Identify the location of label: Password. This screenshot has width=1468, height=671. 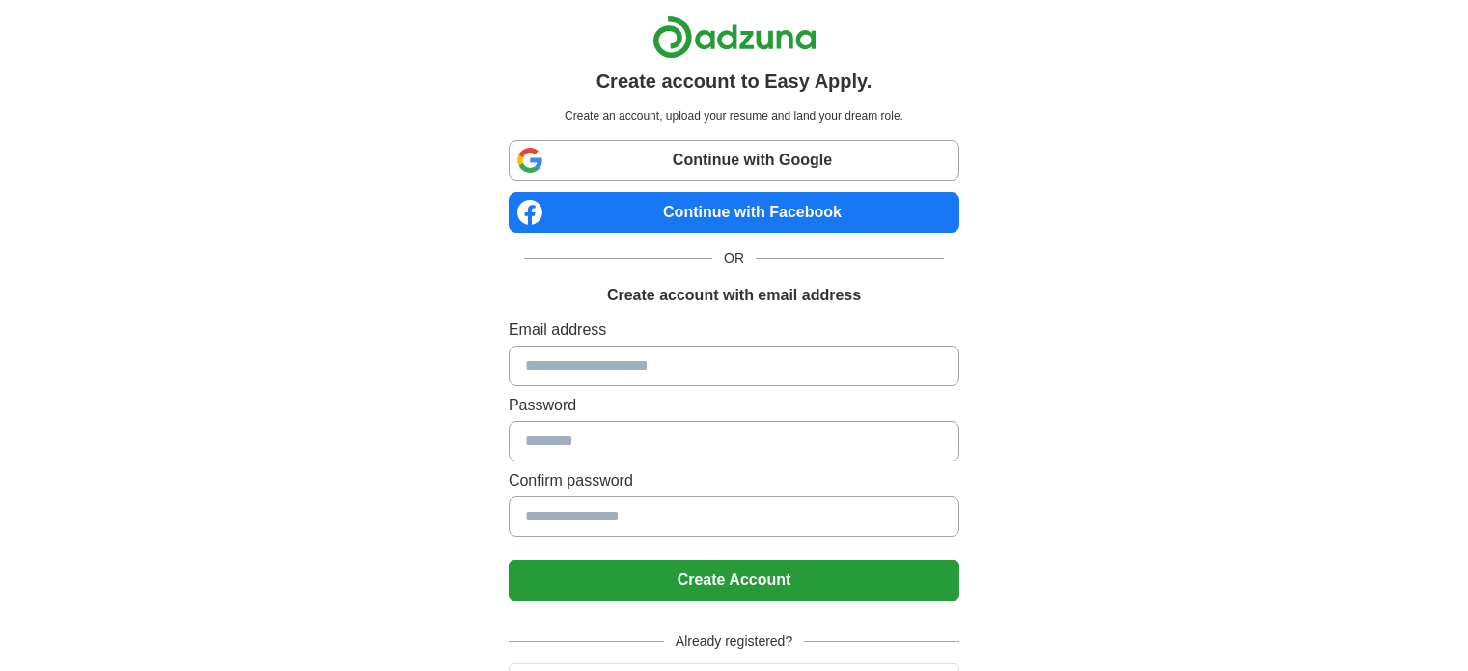
(733, 405).